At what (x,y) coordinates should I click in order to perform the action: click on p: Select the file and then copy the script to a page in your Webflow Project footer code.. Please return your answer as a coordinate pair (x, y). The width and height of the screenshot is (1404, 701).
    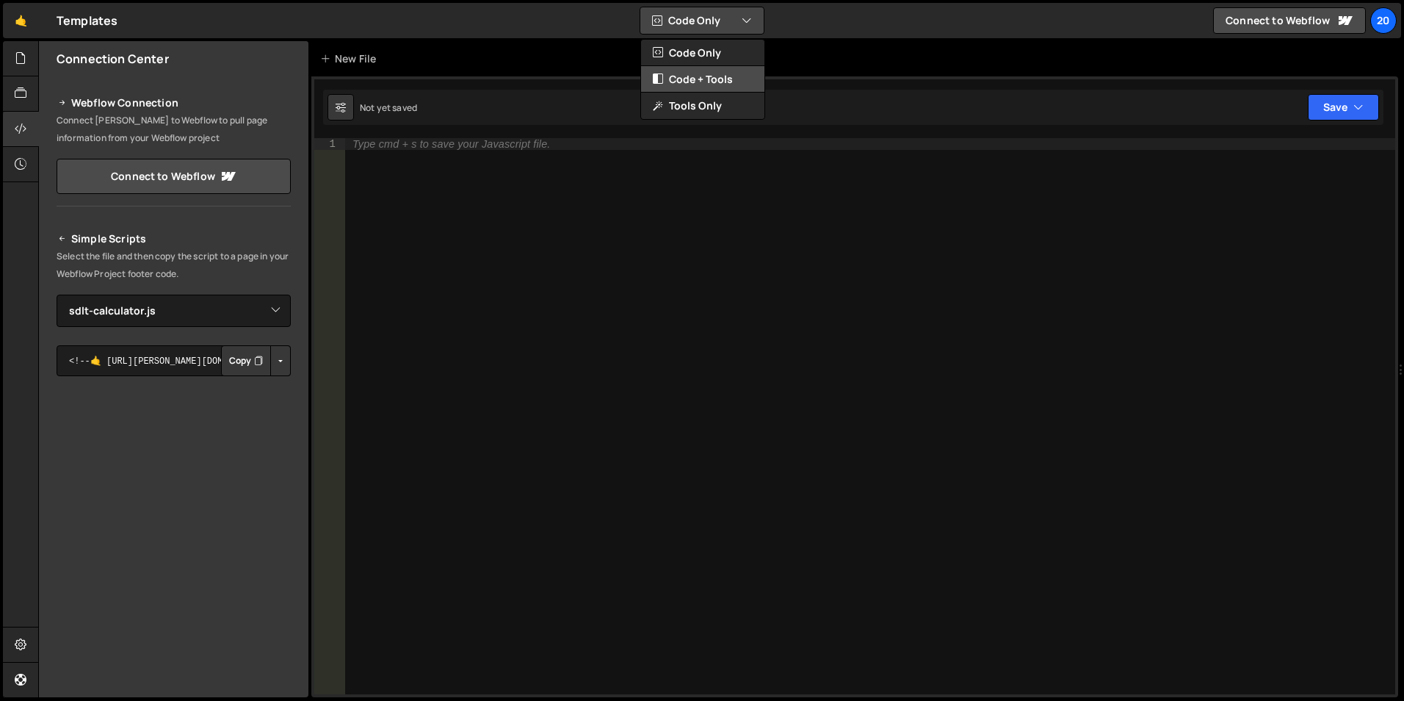
    Looking at the image, I should click on (173, 265).